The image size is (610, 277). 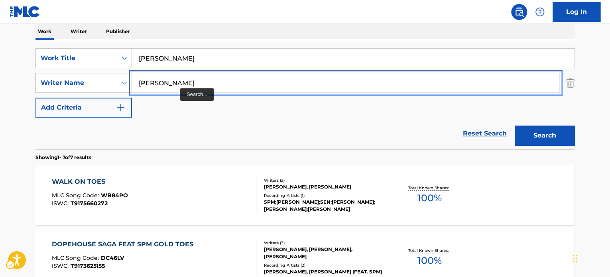 I want to click on img: MLC Logo, so click(x=25, y=12).